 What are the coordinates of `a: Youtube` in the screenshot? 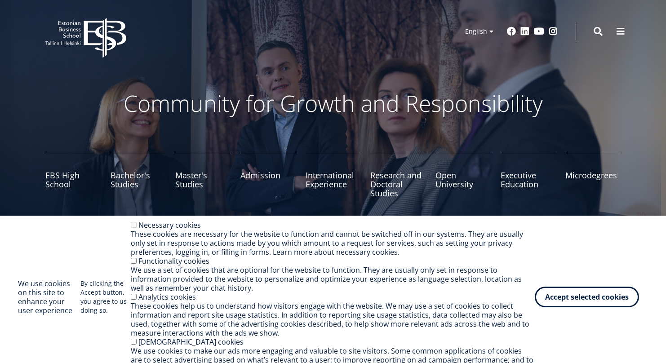 It's located at (539, 31).